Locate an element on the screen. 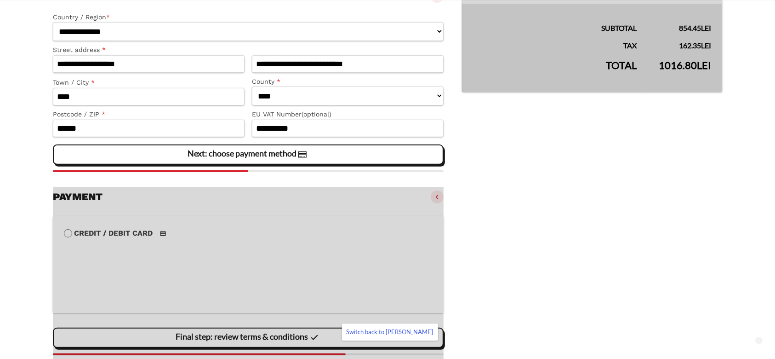  label: Street address is located at coordinates (149, 50).